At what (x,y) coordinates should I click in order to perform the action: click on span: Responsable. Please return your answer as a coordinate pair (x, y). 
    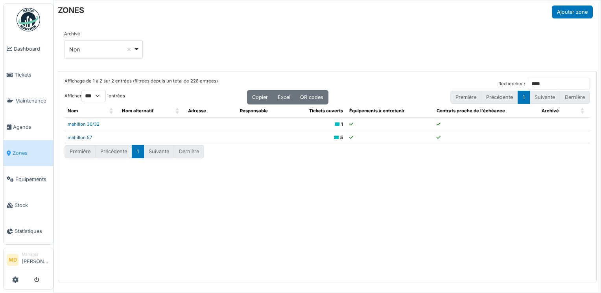
    Looking at the image, I should click on (254, 111).